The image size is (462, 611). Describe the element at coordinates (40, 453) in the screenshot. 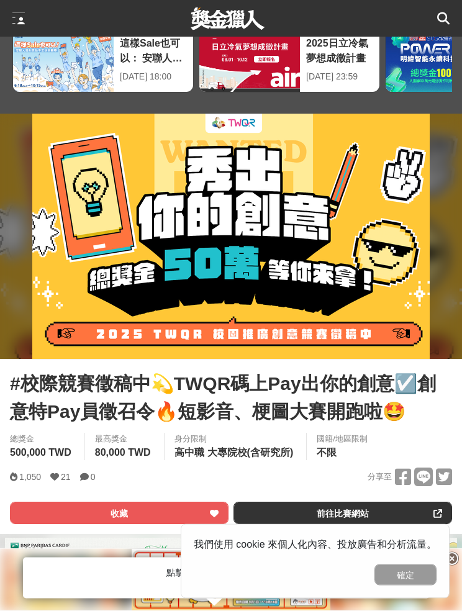

I see `span: 500,000 TWD` at that location.